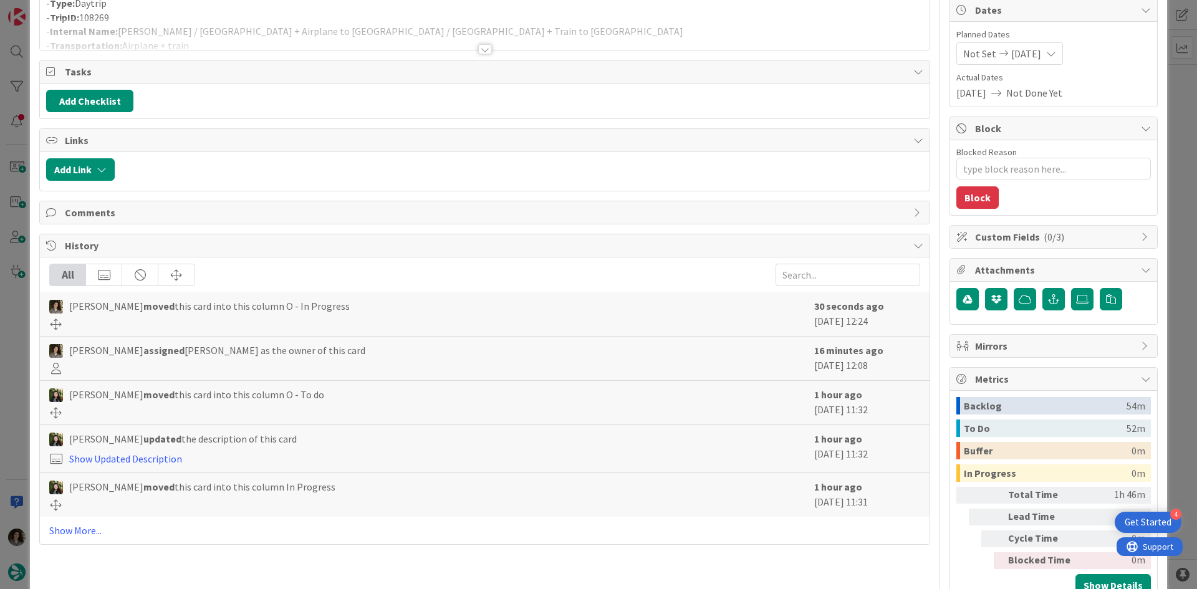 The width and height of the screenshot is (1197, 589). Describe the element at coordinates (1148, 523) in the screenshot. I see `div: Open Get Started checklist, remaining modules: 4` at that location.